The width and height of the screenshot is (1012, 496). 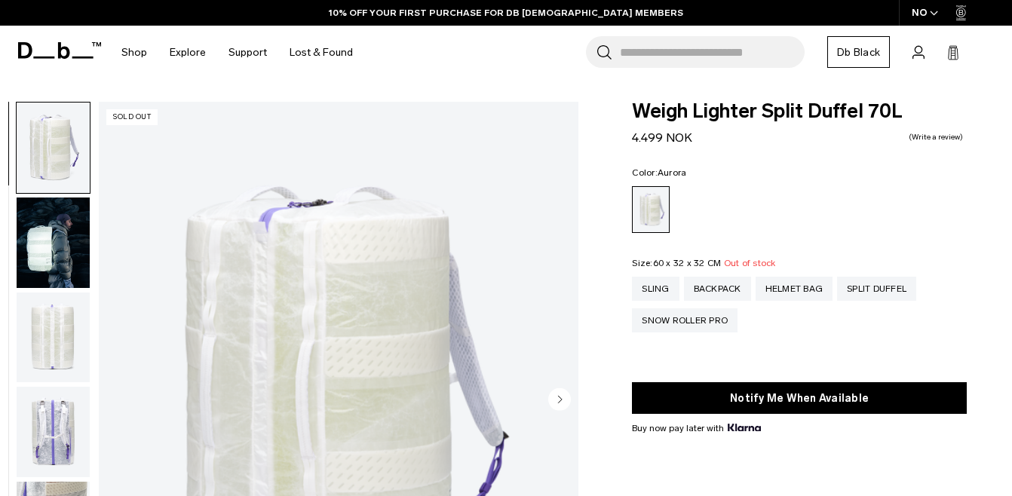 I want to click on a: Sling, so click(x=655, y=289).